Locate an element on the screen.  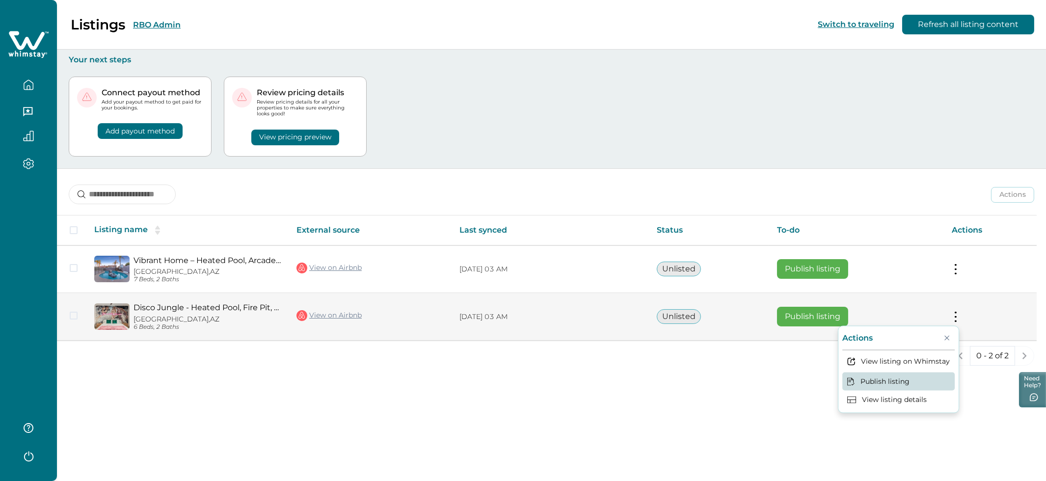
a: Disco Jungle - Heated Pool, Fire Pit, Air Hockey is located at coordinates (207, 307).